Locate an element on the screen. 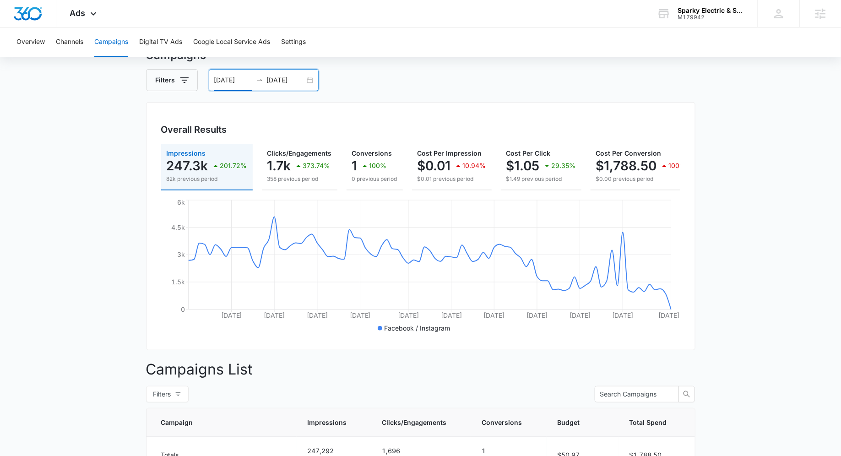  span: Total Spend is located at coordinates (648, 422).